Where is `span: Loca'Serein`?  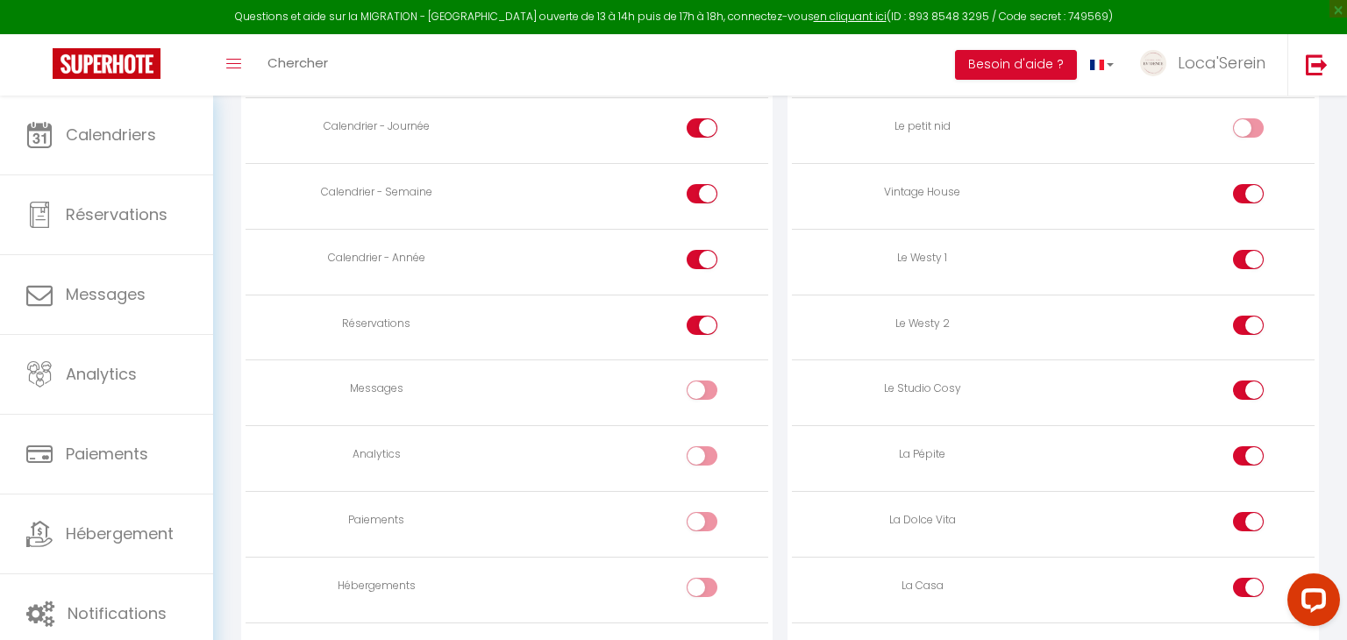 span: Loca'Serein is located at coordinates (1222, 62).